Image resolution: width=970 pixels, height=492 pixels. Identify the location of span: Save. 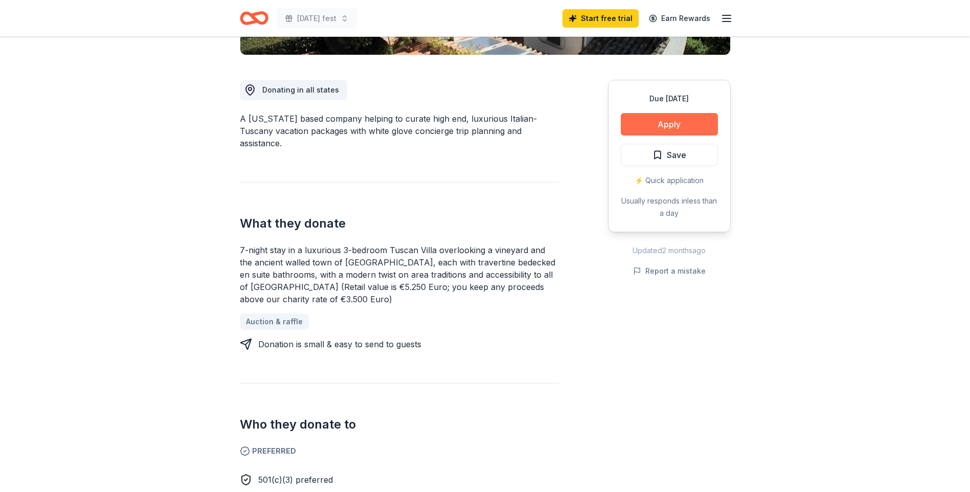
(677, 155).